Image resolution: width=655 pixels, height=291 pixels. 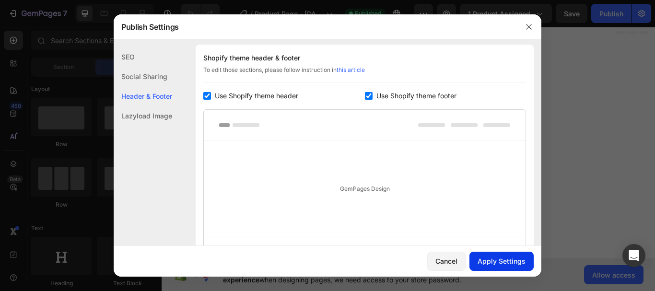 I want to click on a: this article, so click(x=350, y=70).